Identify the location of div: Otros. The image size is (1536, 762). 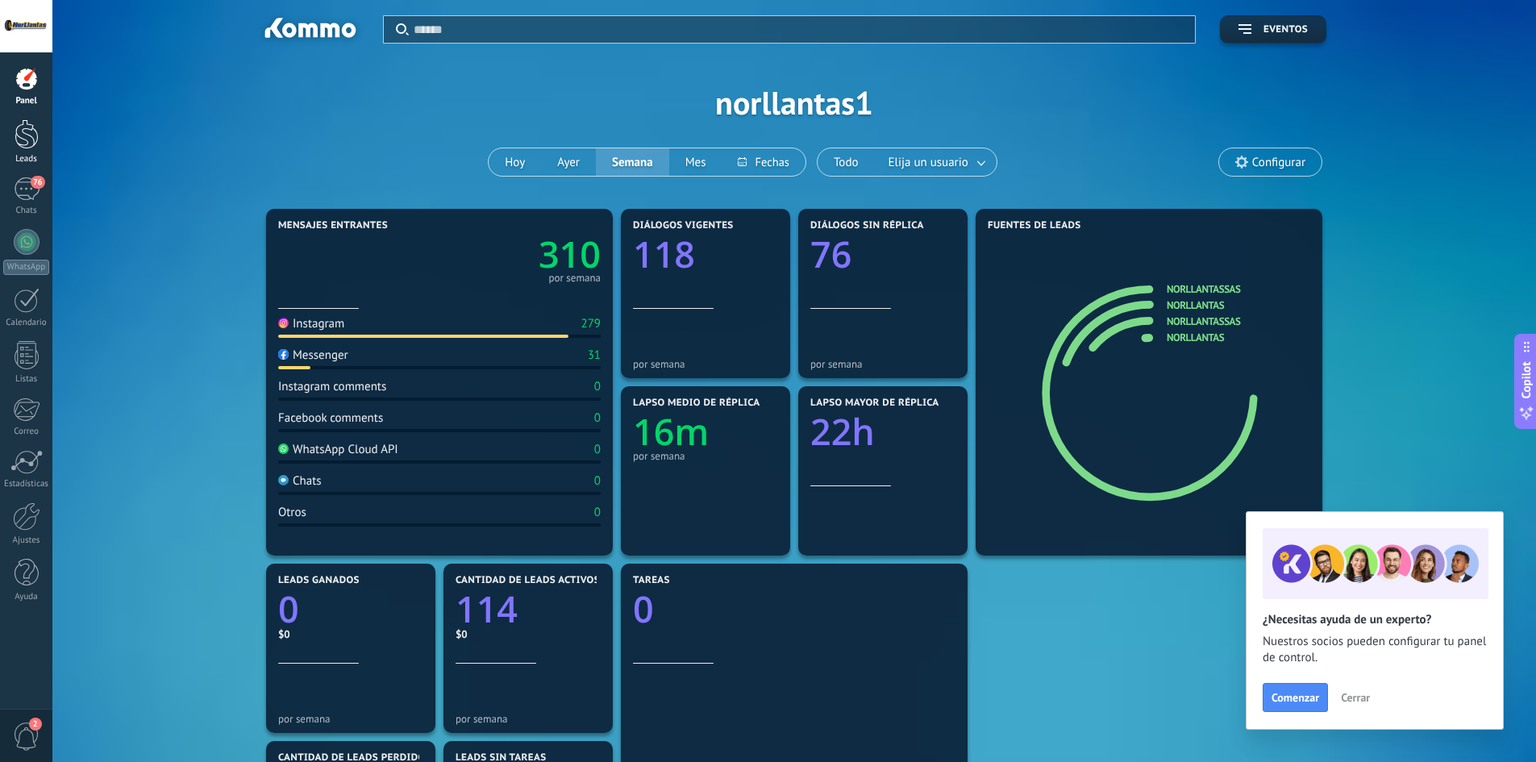
(292, 512).